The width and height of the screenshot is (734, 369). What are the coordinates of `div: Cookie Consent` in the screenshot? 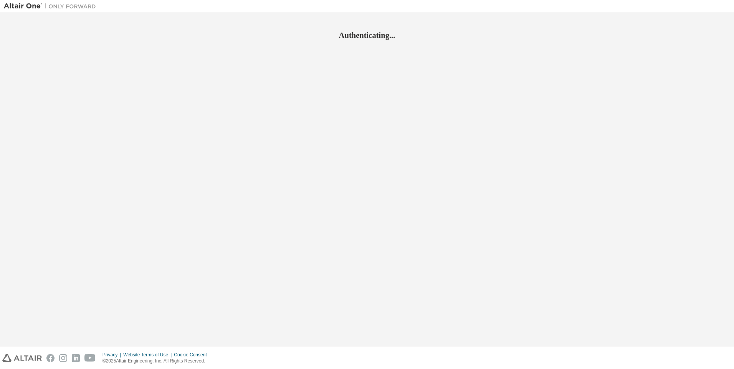 It's located at (192, 355).